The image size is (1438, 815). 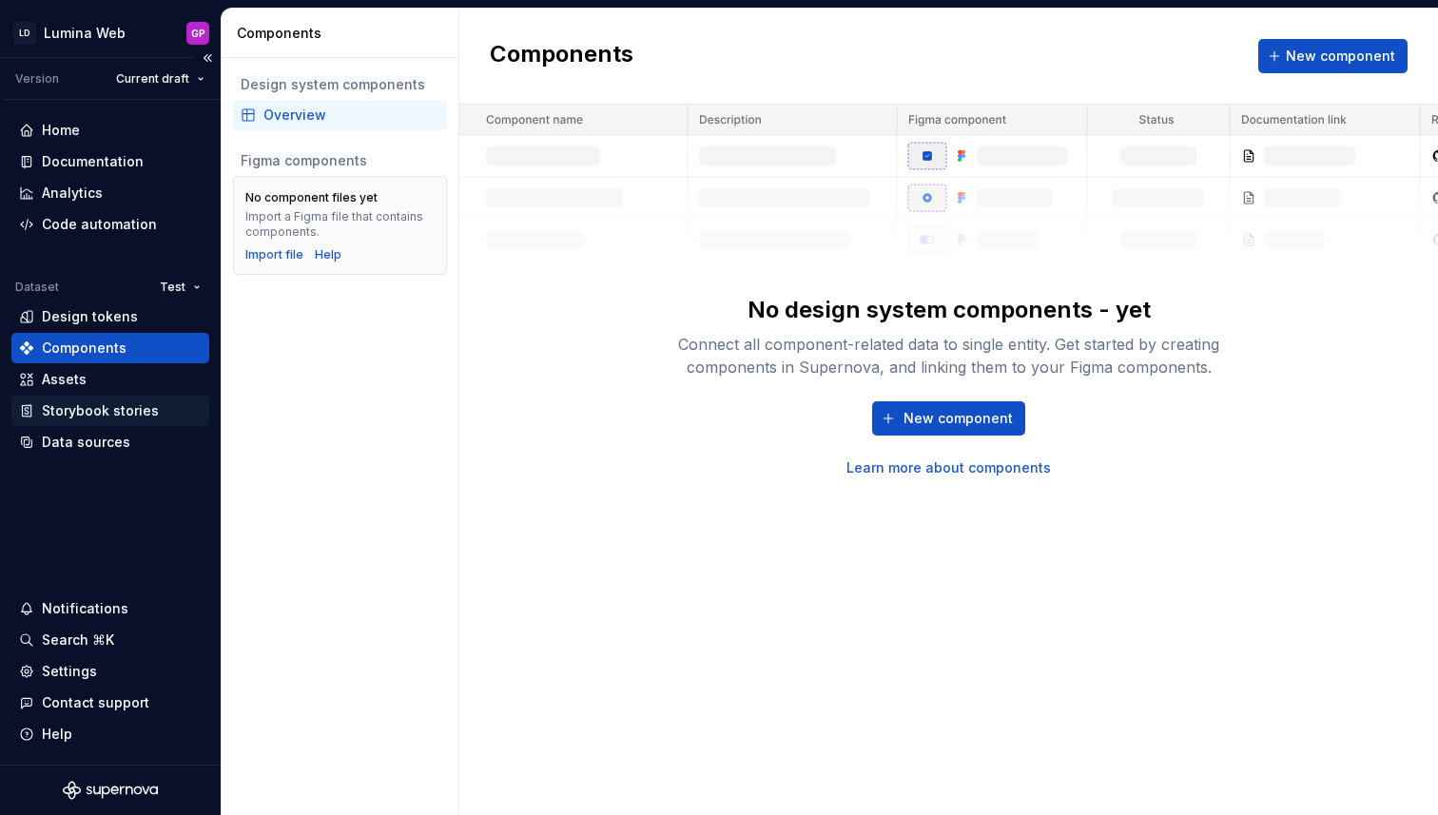 I want to click on button: Contact support, so click(x=110, y=703).